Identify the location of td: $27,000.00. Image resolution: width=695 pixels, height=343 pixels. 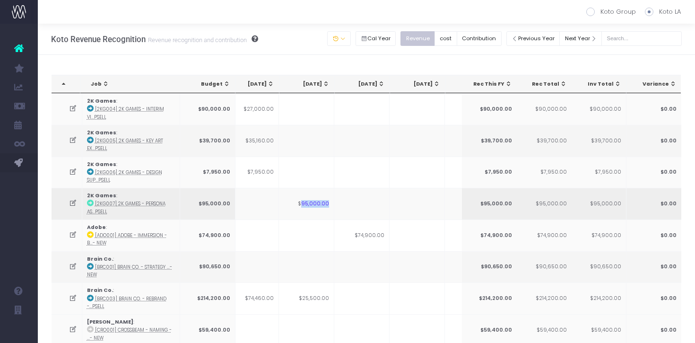
(251, 109).